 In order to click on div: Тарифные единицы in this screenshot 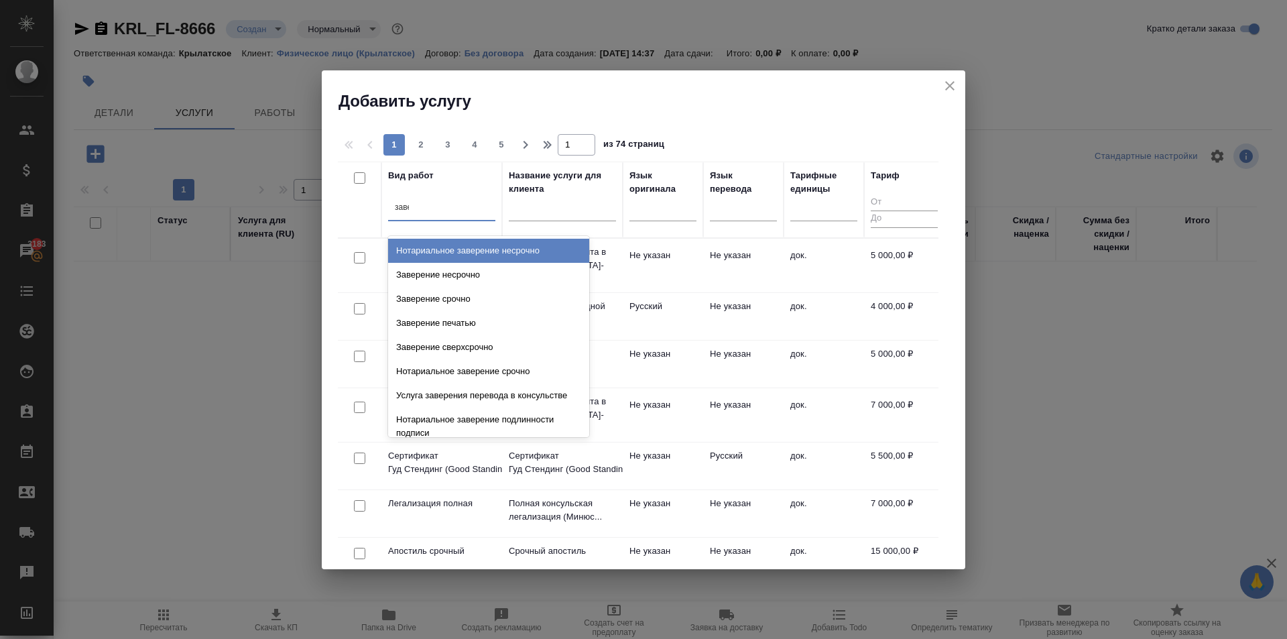, I will do `click(824, 182)`.